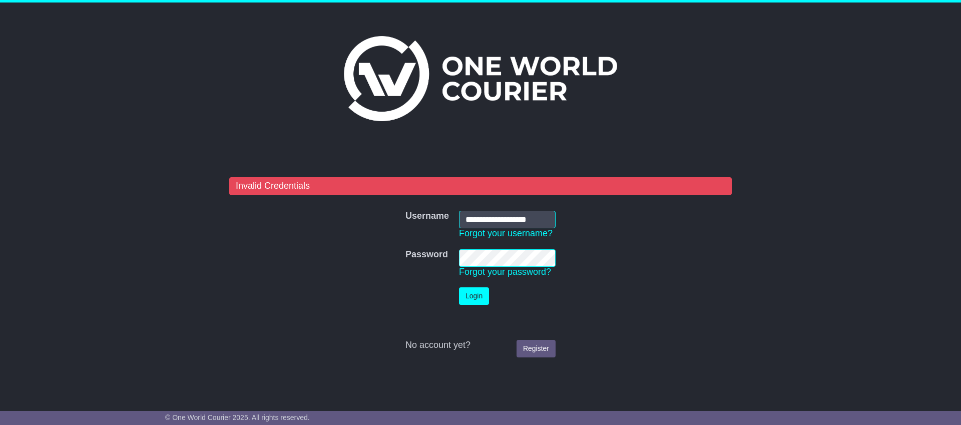  I want to click on a: Forgot your username?, so click(506, 233).